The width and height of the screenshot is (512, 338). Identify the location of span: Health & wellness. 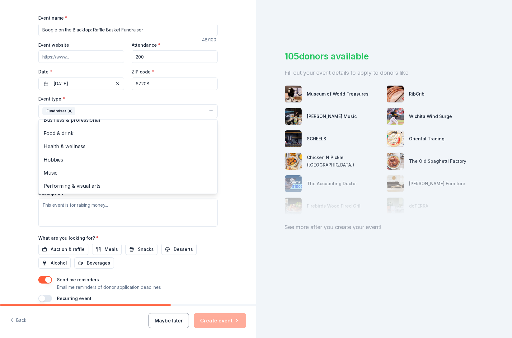
(128, 146).